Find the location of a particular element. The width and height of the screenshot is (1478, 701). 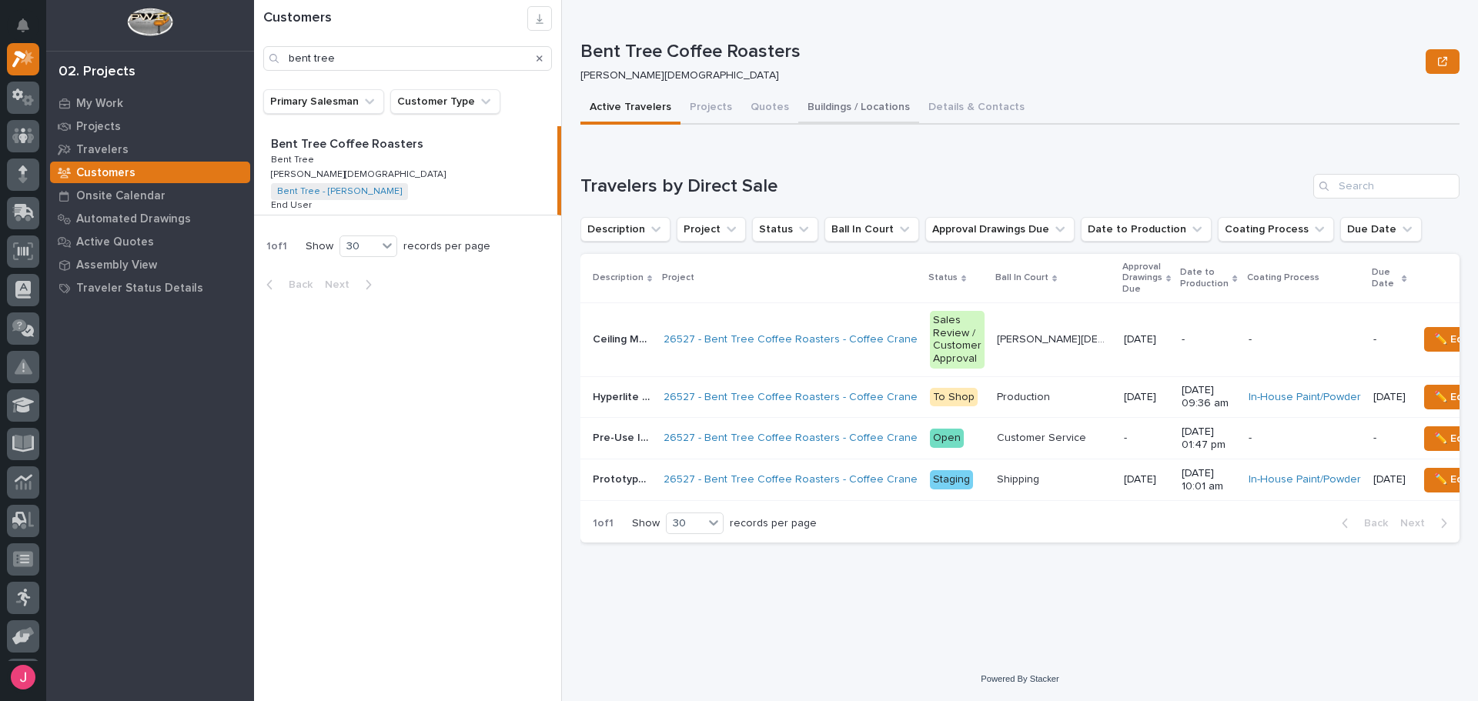

p: Bent Tree is located at coordinates (294, 159).